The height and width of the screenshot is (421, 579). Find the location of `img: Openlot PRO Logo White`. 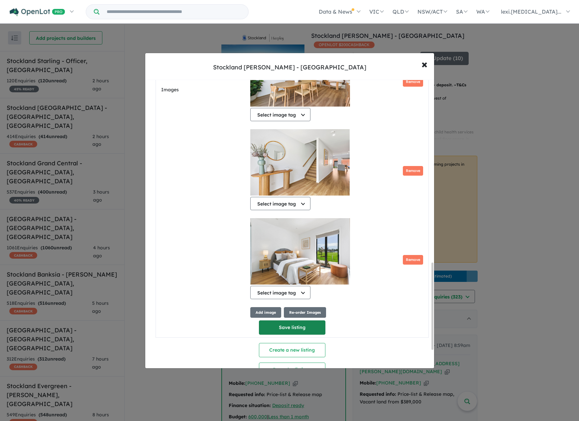

img: Openlot PRO Logo White is located at coordinates (37, 12).